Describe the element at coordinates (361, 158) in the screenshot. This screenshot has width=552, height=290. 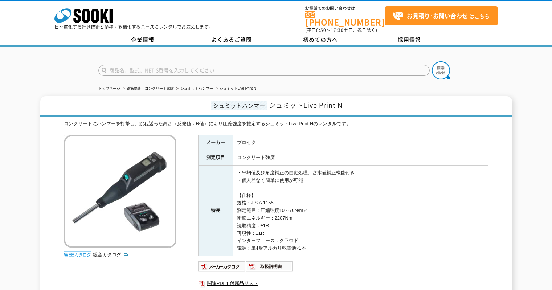
I see `td: コンクリート強度` at that location.